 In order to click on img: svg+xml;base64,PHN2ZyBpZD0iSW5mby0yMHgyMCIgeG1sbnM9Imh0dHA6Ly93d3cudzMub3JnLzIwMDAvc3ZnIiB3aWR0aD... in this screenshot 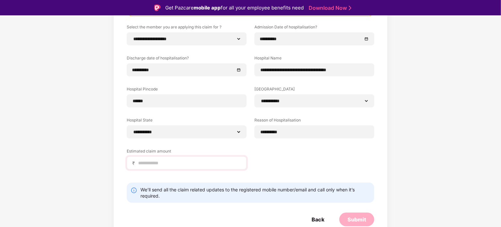, I will do `click(134, 191)`.